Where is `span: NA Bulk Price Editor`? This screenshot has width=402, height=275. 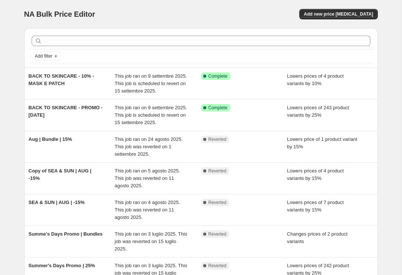
span: NA Bulk Price Editor is located at coordinates (60, 14).